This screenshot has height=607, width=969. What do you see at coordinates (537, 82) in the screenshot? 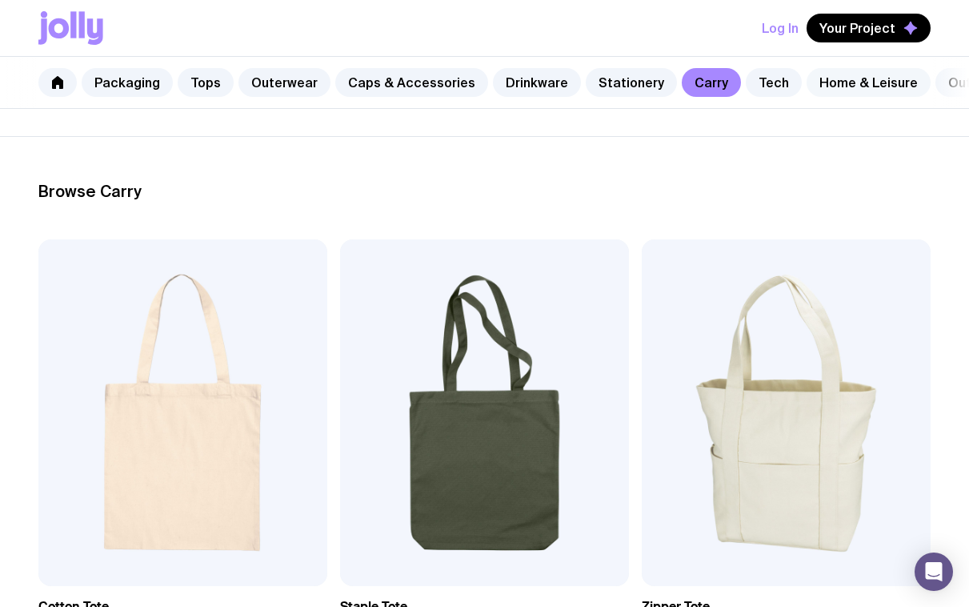
I see `a: Drinkware` at bounding box center [537, 82].